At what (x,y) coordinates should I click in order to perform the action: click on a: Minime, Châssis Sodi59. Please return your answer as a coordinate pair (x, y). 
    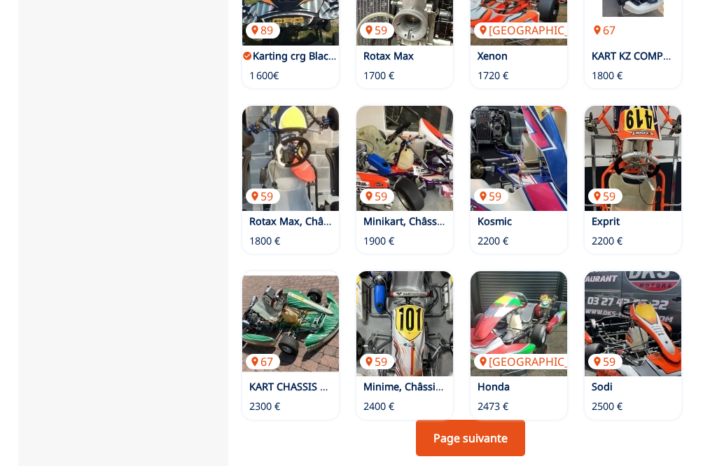
    Looking at the image, I should click on (405, 323).